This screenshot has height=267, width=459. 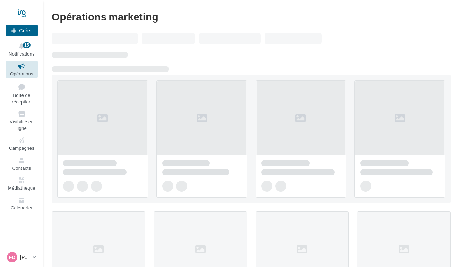 What do you see at coordinates (21, 203) in the screenshot?
I see `a: Calendrier` at bounding box center [21, 203].